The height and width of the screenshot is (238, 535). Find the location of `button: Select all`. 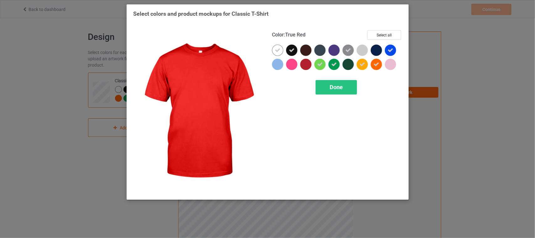

button: Select all is located at coordinates (385, 35).